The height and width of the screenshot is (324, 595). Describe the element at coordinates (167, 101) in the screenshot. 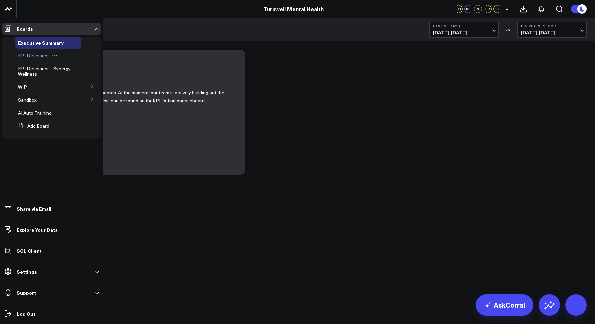

I see `a: KPI Definition` at that location.